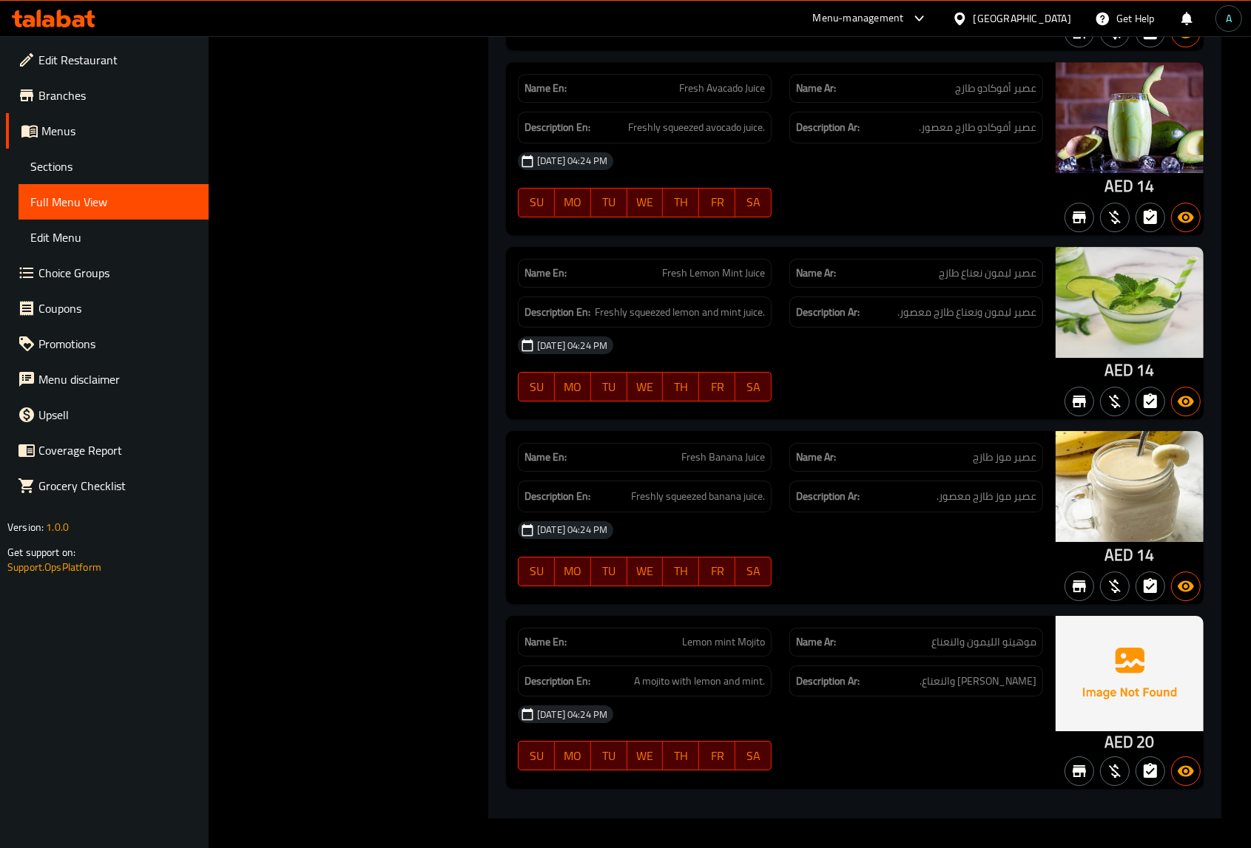 The width and height of the screenshot is (1251, 848). Describe the element at coordinates (113, 202) in the screenshot. I see `span: Full Menu View` at that location.